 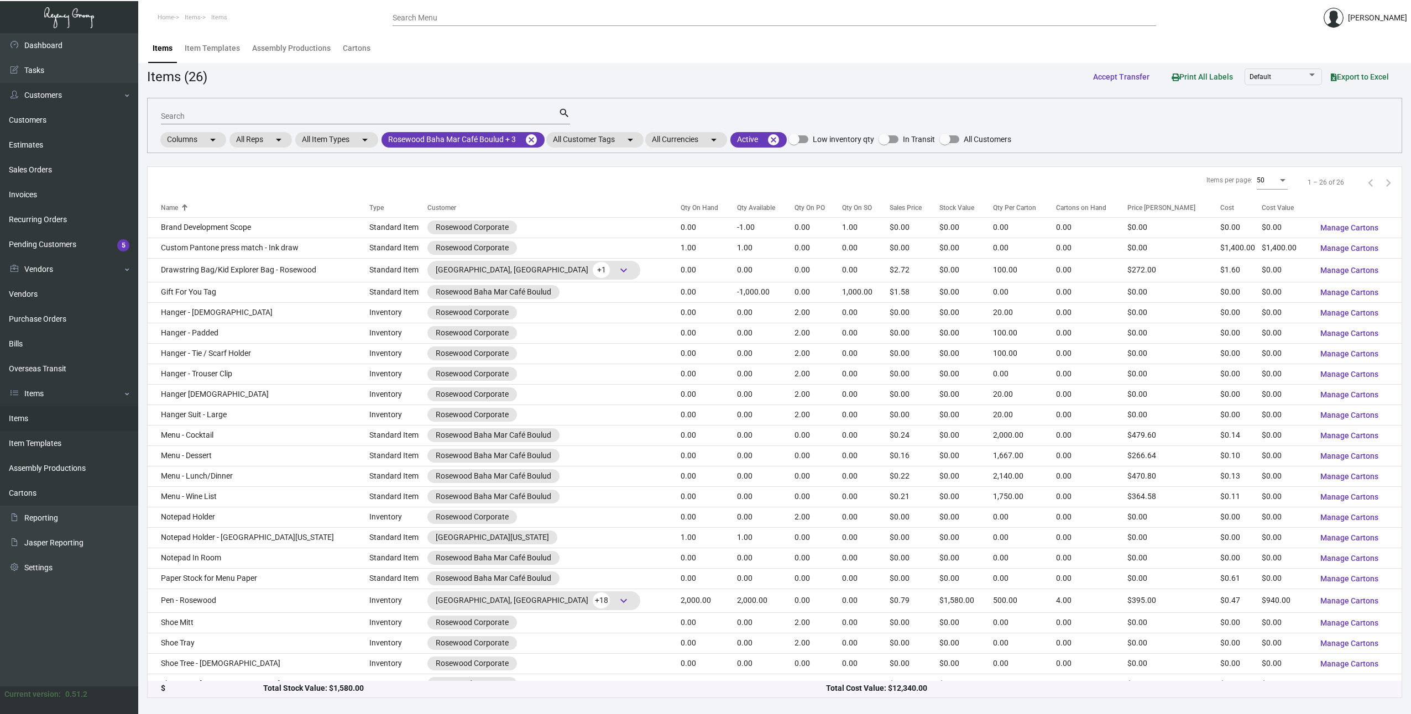 I want to click on td: Brand Development Scope, so click(x=258, y=227).